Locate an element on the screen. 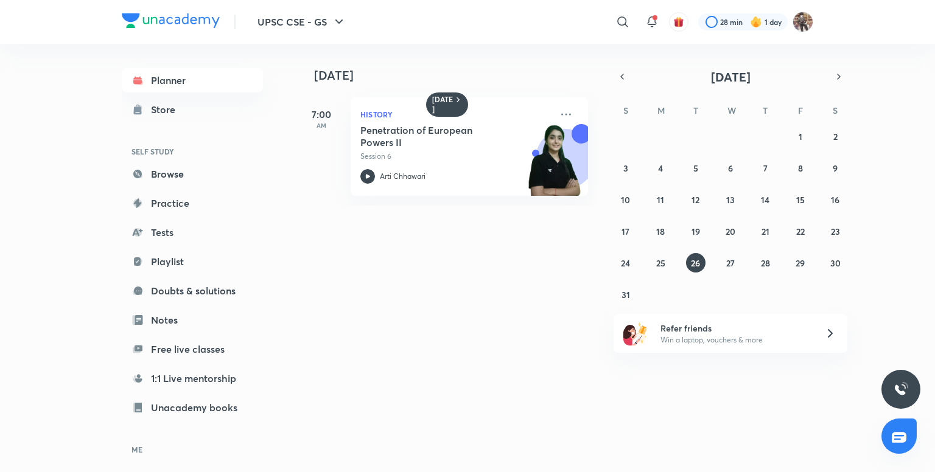 Image resolution: width=935 pixels, height=472 pixels. abbr: August 23, 2025 is located at coordinates (835, 231).